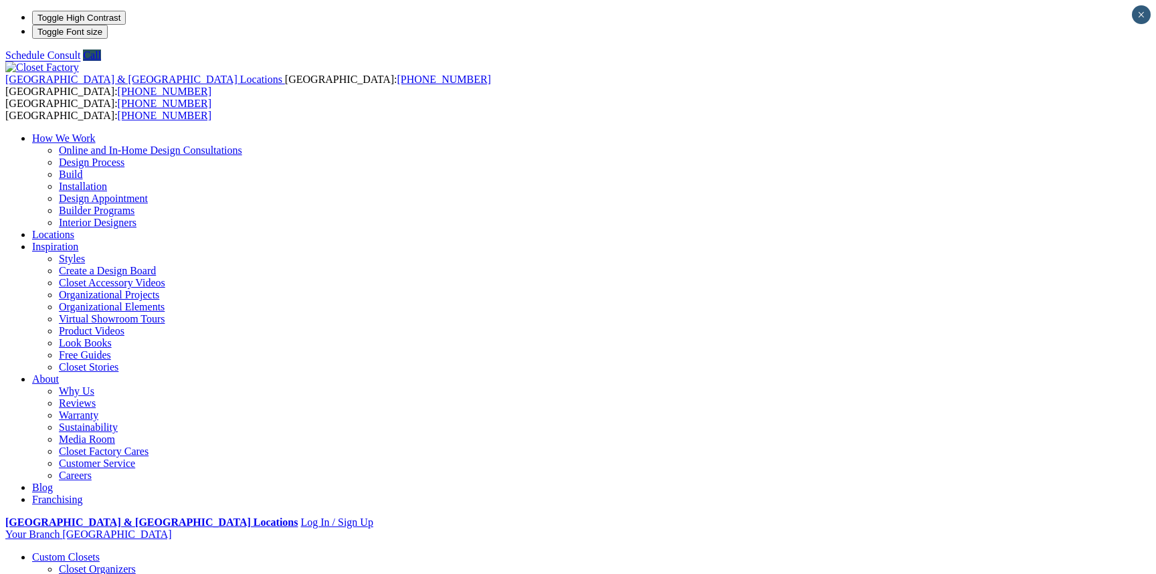  I want to click on span: Toggle High Contrast, so click(79, 17).